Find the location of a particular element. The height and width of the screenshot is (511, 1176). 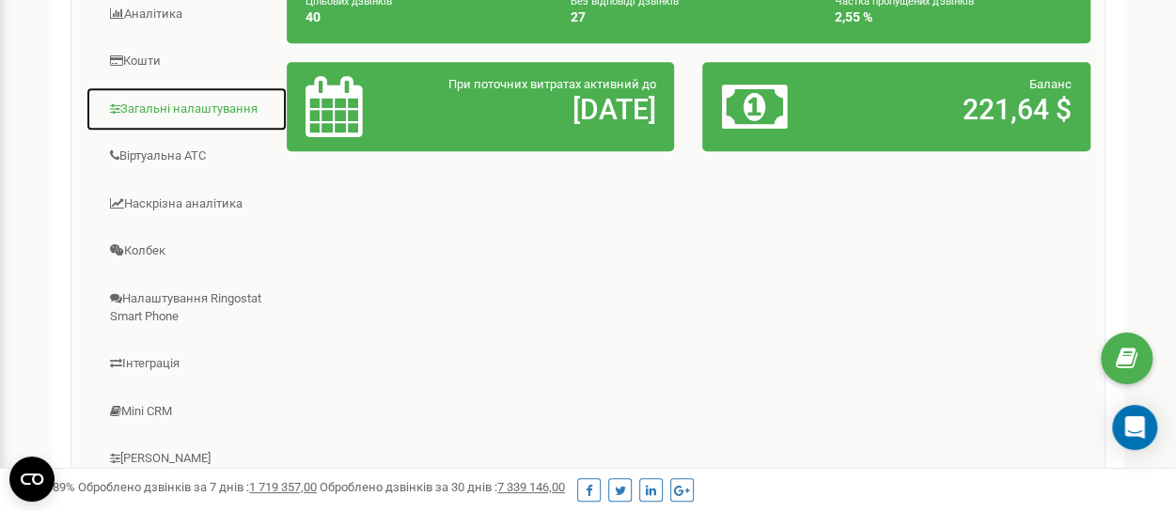

h4: 27 is located at coordinates (689, 17).